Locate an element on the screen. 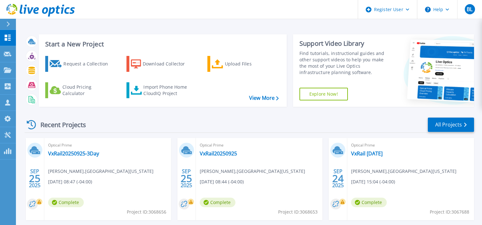 This screenshot has width=482, height=225. a: All Projects is located at coordinates (451, 125).